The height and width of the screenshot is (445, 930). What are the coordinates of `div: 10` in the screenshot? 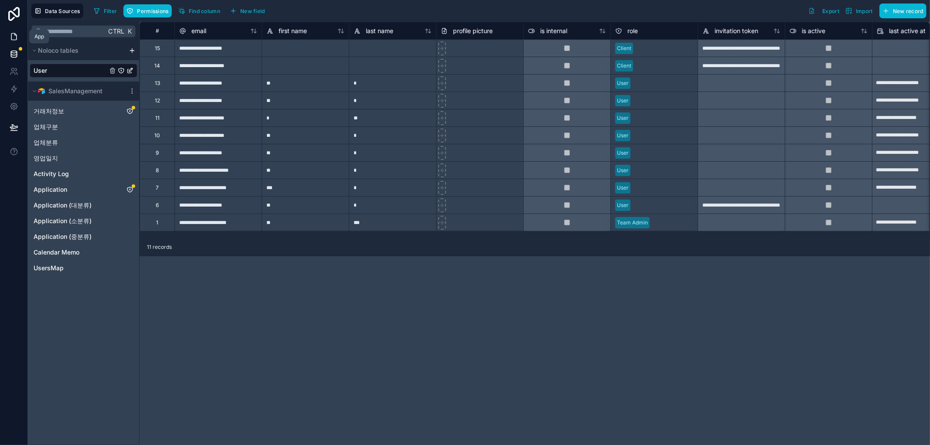 It's located at (157, 136).